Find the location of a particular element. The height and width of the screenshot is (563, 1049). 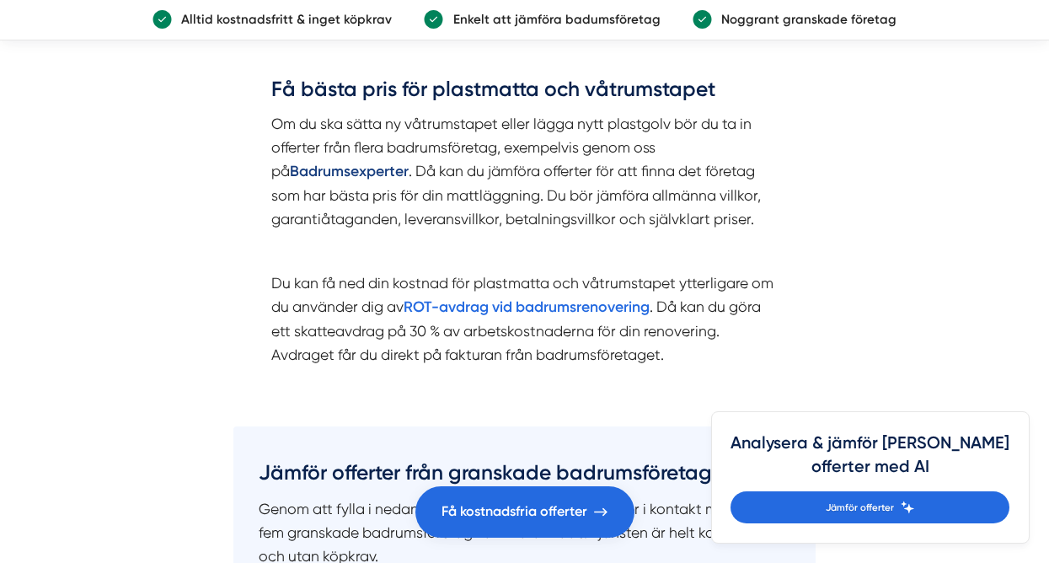

a: Jämför offerter is located at coordinates (869, 507).